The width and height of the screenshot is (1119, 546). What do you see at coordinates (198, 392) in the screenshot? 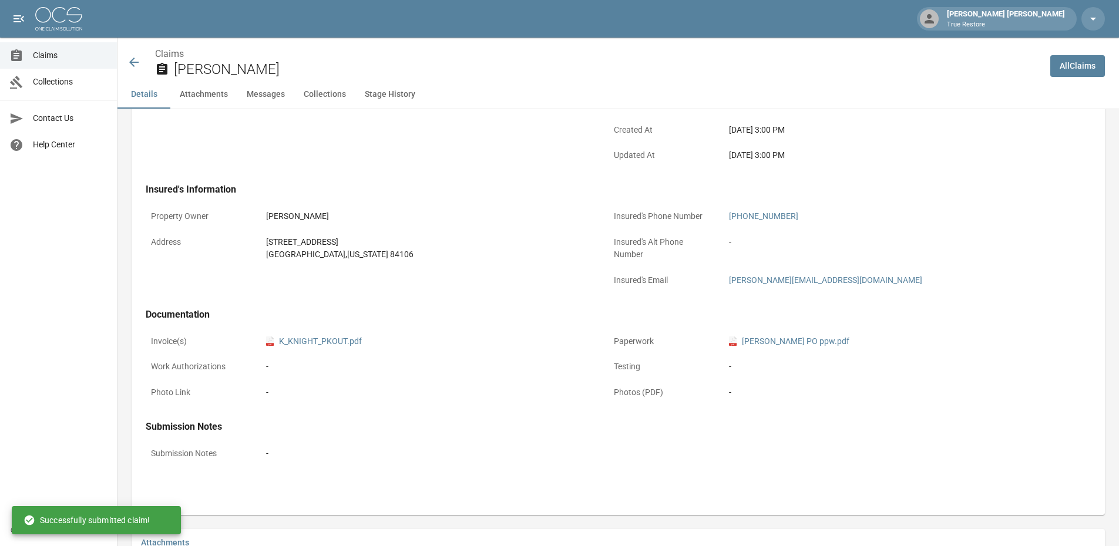
I see `p: Photo Link` at bounding box center [198, 392].